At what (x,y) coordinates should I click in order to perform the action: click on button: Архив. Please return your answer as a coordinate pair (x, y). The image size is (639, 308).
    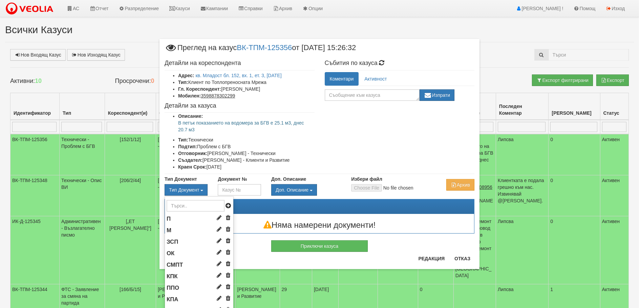
    Looking at the image, I should click on (460, 185).